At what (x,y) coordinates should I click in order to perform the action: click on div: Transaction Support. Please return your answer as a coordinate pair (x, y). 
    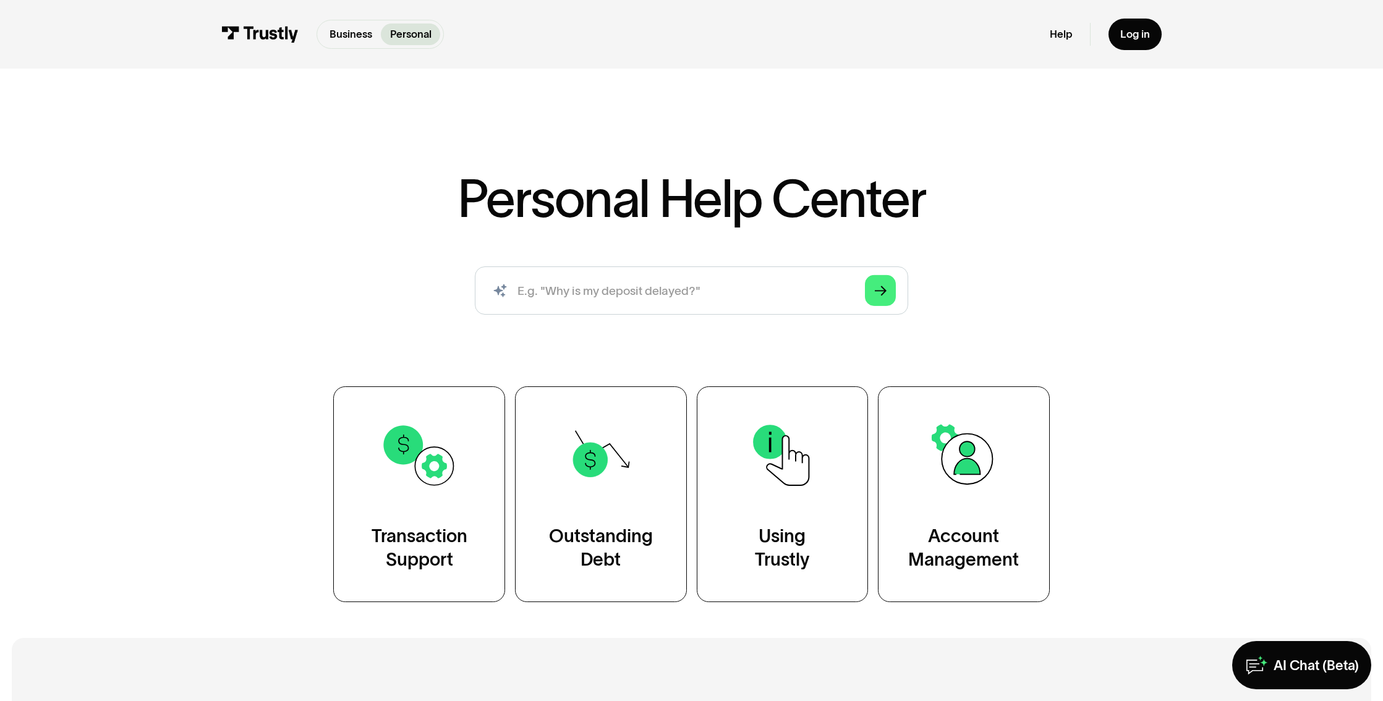
    Looking at the image, I should click on (419, 548).